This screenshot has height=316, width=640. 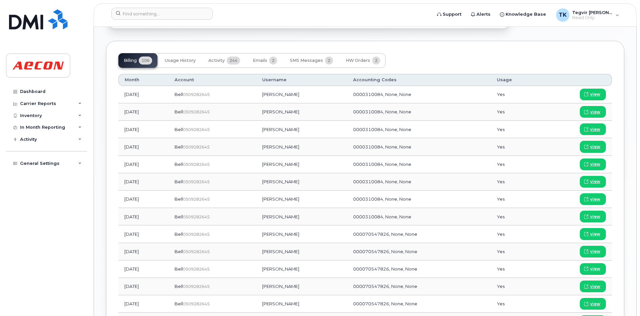 What do you see at coordinates (563, 15) in the screenshot?
I see `span: TK` at bounding box center [563, 15].